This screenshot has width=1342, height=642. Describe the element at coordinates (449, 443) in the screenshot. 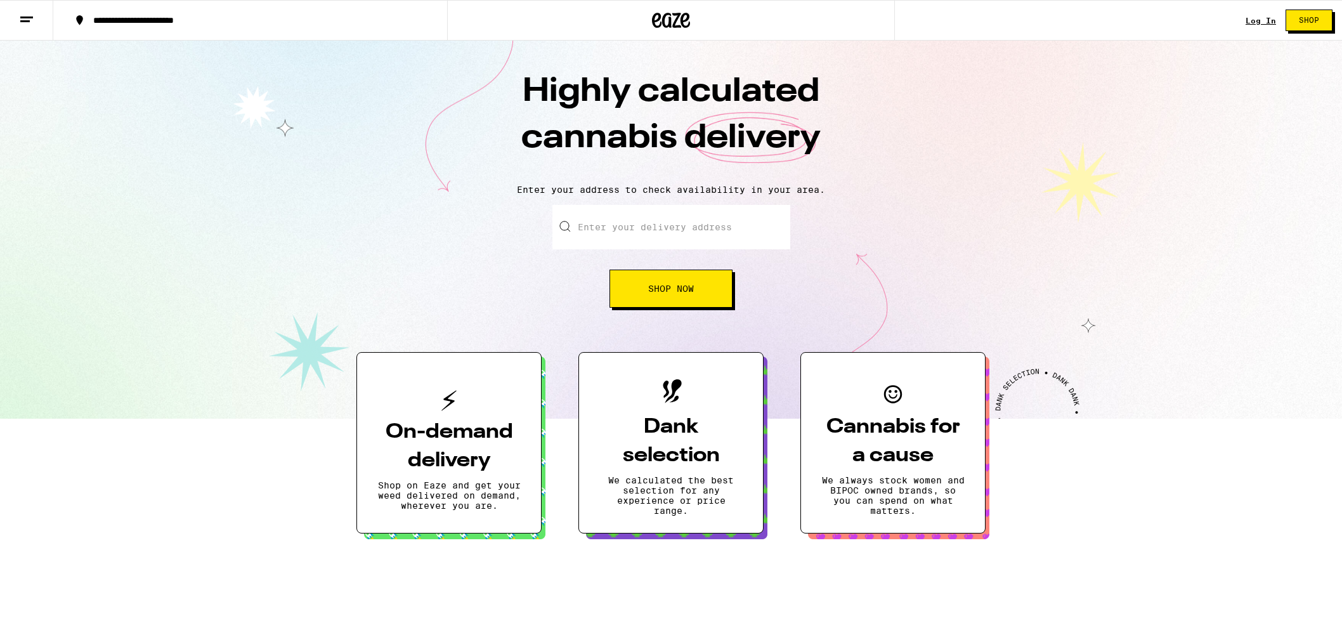

I see `button: On-demand deliveryShop on Eaze and get your weed delivered on demand, wherever you are.` at that location.